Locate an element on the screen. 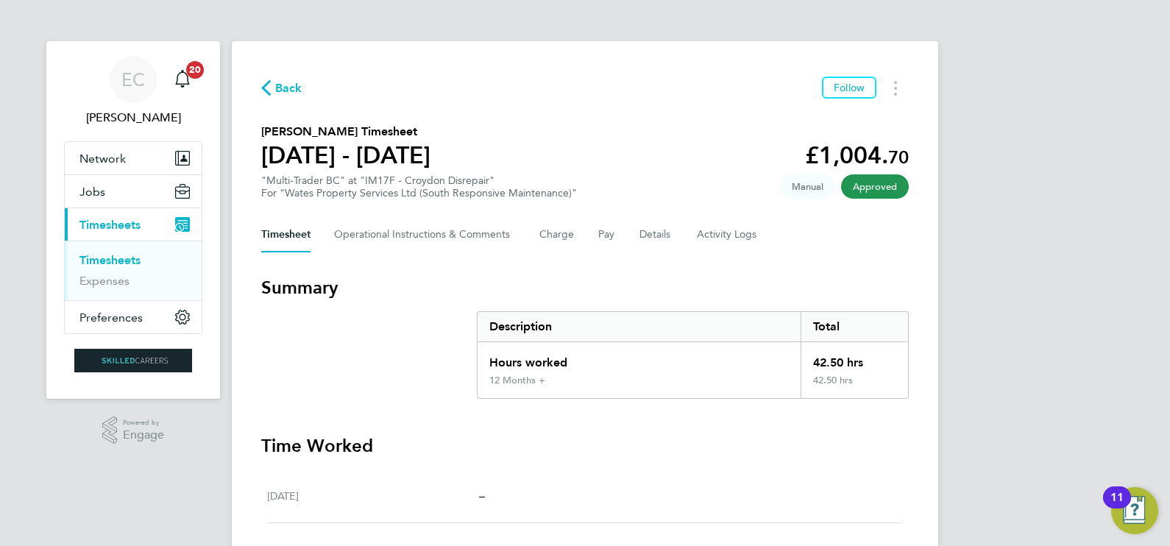 This screenshot has width=1170, height=546. span: This timesheet has been approved. is located at coordinates (875, 186).